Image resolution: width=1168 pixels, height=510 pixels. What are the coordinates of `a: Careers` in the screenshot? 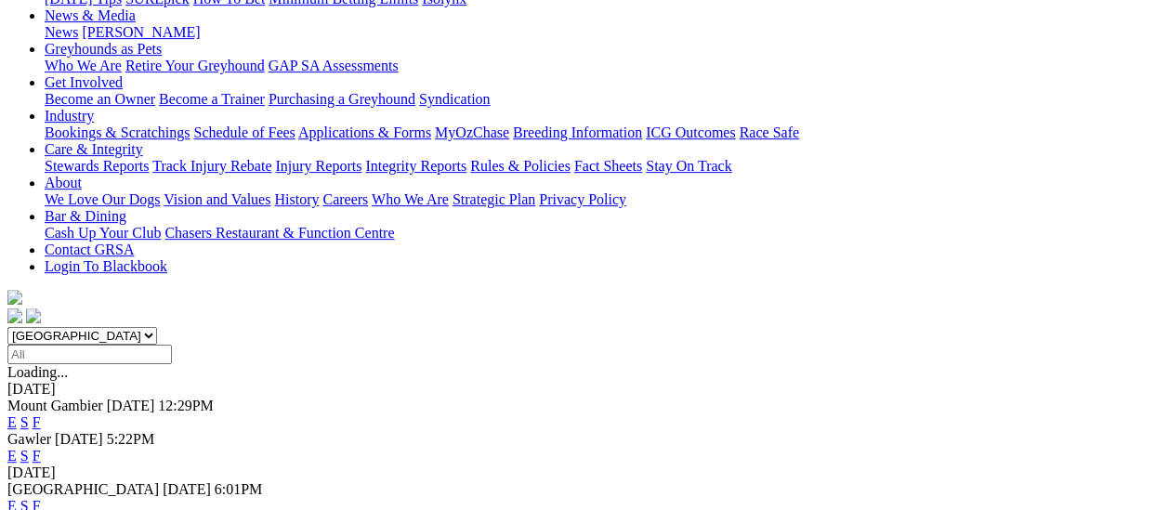 It's located at (345, 199).